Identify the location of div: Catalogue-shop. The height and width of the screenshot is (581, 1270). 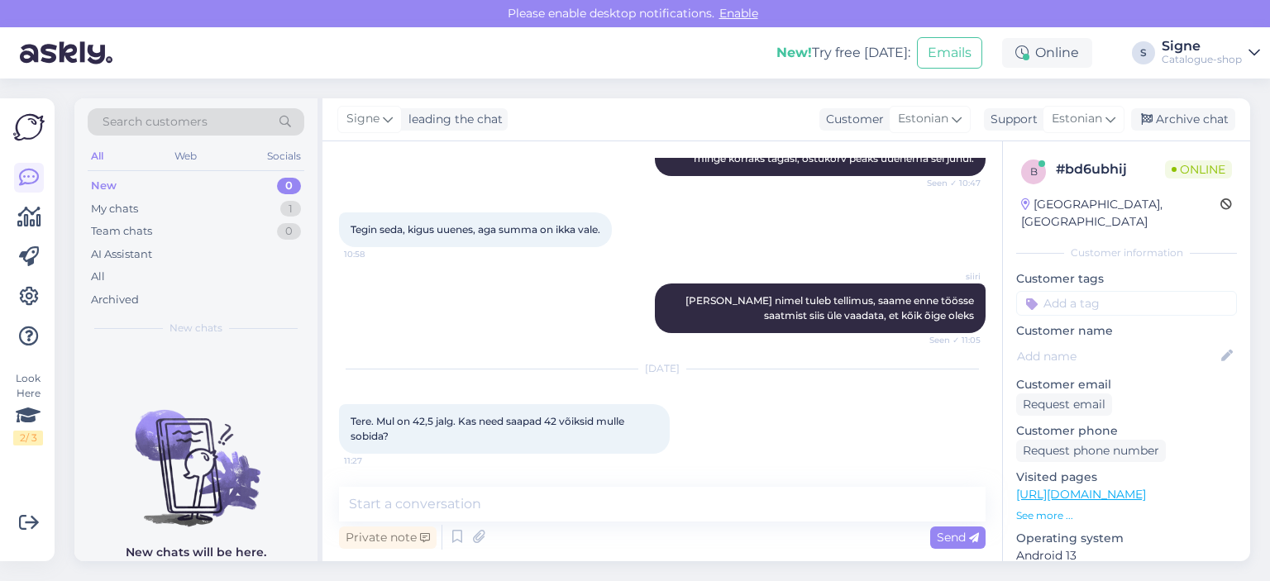
(1201, 60).